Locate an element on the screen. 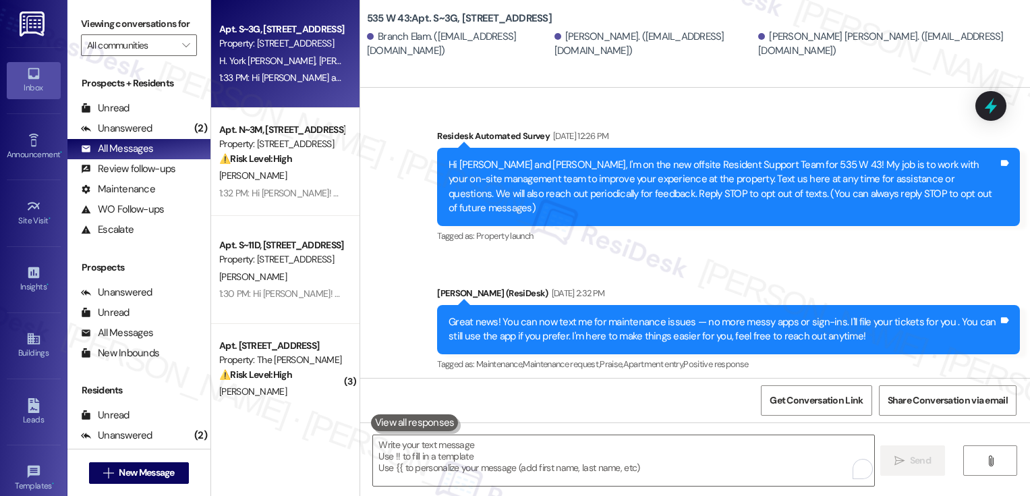  div: Great news! You can now text me for maintenance issues — no more messy apps or sign-ins. I'll fil... is located at coordinates (723, 329).